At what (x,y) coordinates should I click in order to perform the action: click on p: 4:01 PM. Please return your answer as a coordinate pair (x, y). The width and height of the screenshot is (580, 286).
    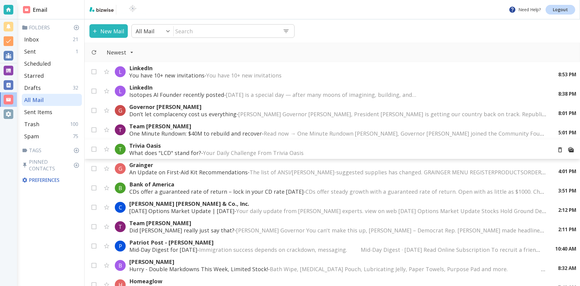
    Looking at the image, I should click on (567, 171).